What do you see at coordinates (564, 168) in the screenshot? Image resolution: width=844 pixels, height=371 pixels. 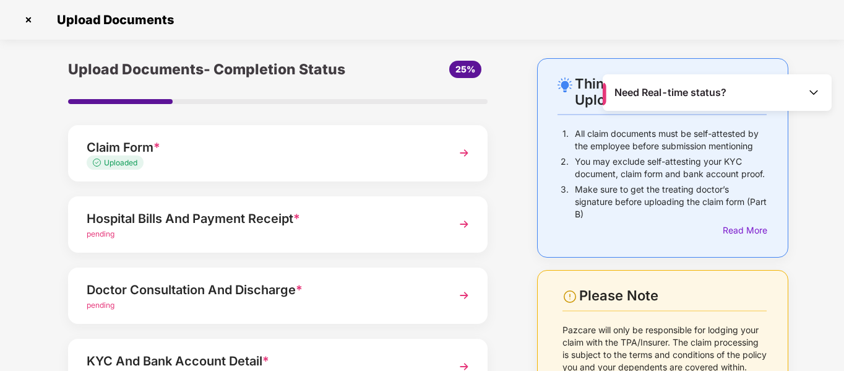 I see `p: 2.` at bounding box center [564, 168].